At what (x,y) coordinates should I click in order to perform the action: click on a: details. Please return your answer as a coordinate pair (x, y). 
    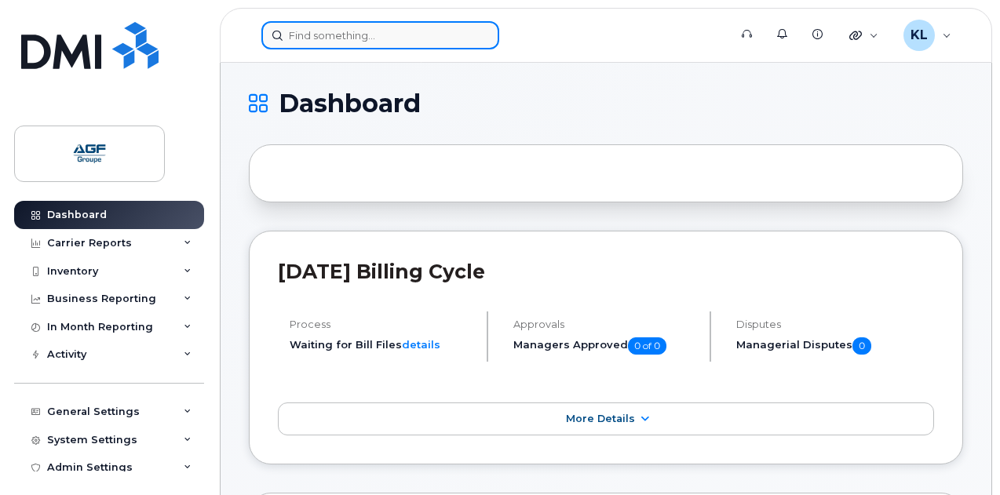
    Looking at the image, I should click on (421, 345).